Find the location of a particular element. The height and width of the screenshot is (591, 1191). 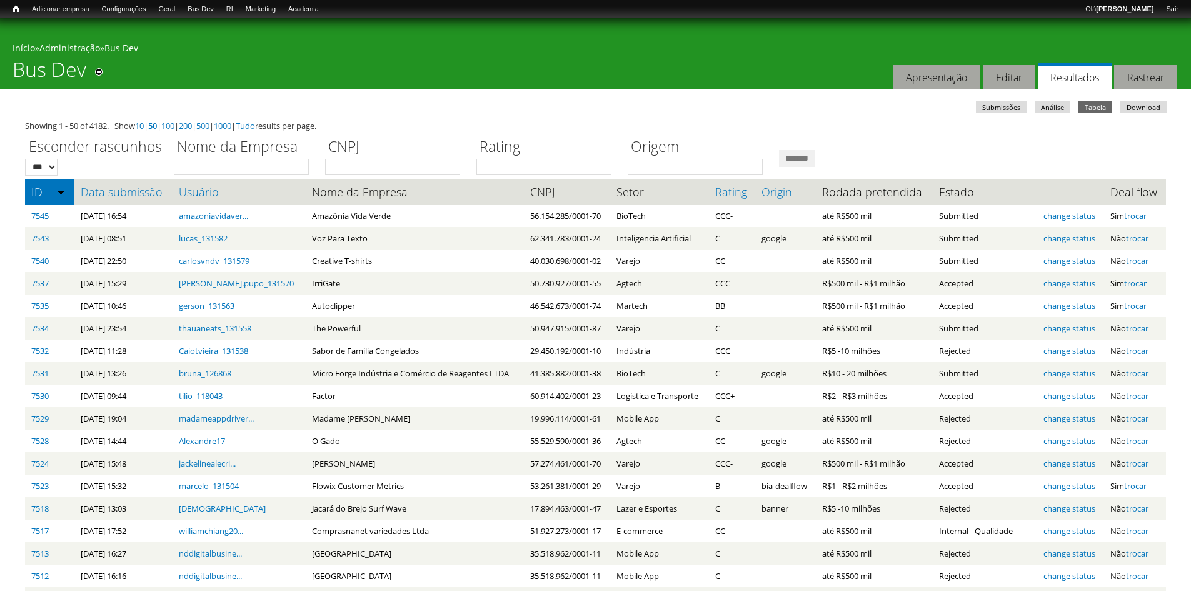

div: Showing 1 - 50 of 4182. Show | | | | | | results per page. is located at coordinates (595, 126).